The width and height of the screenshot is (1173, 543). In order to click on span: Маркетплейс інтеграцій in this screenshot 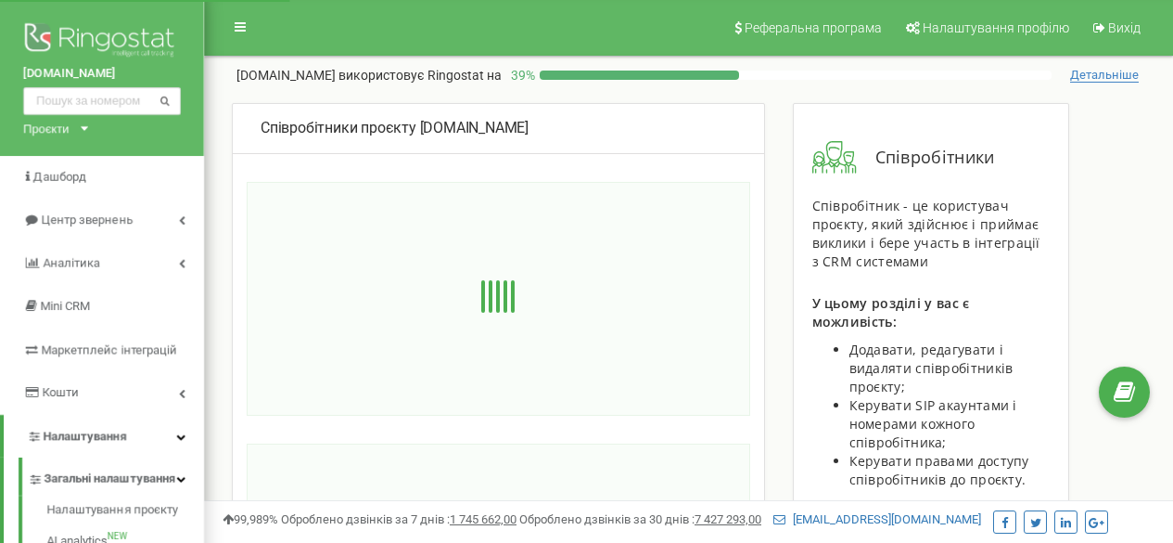, I will do `click(109, 349)`.